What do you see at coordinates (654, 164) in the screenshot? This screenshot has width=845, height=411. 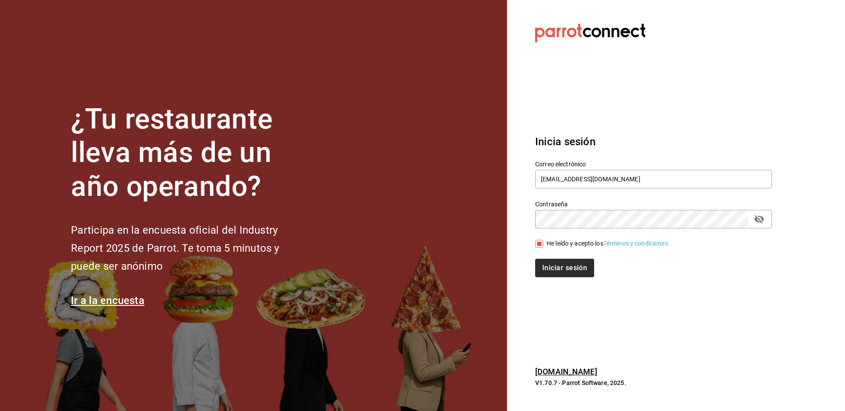 I see `label: Correo electrónico` at bounding box center [654, 164].